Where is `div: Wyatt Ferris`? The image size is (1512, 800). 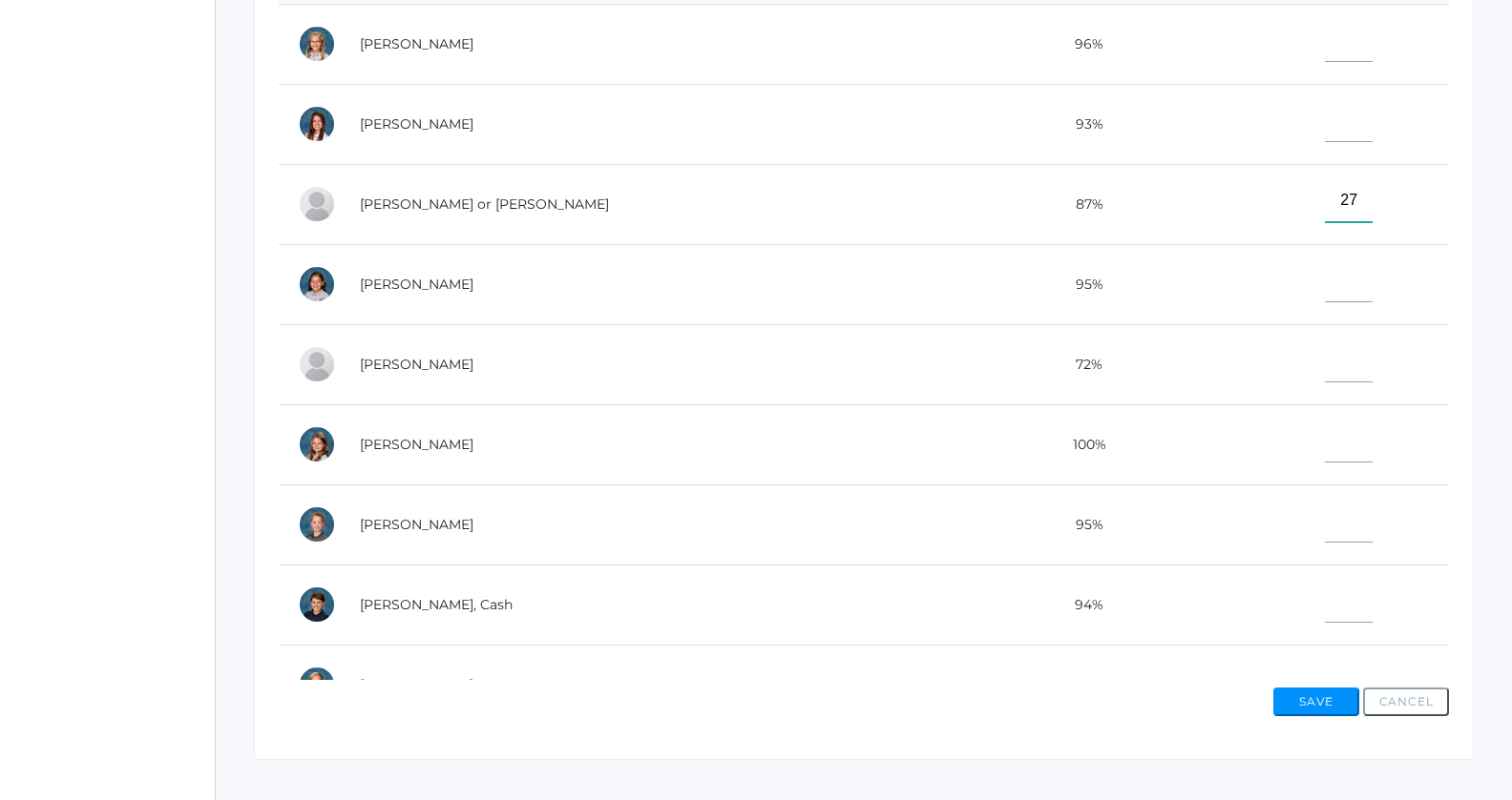
div: Wyatt Ferris is located at coordinates (316, 364).